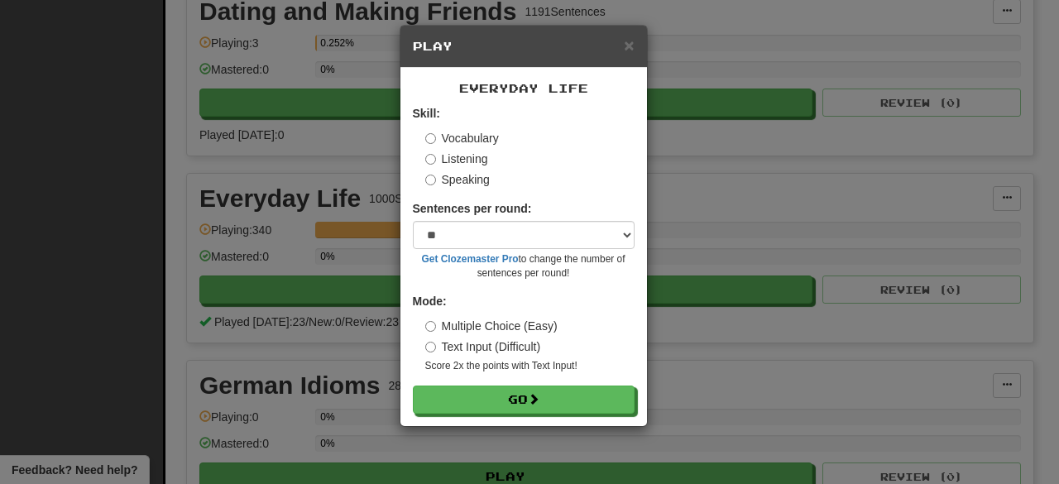 This screenshot has height=484, width=1059. I want to click on input: Speaking, so click(430, 180).